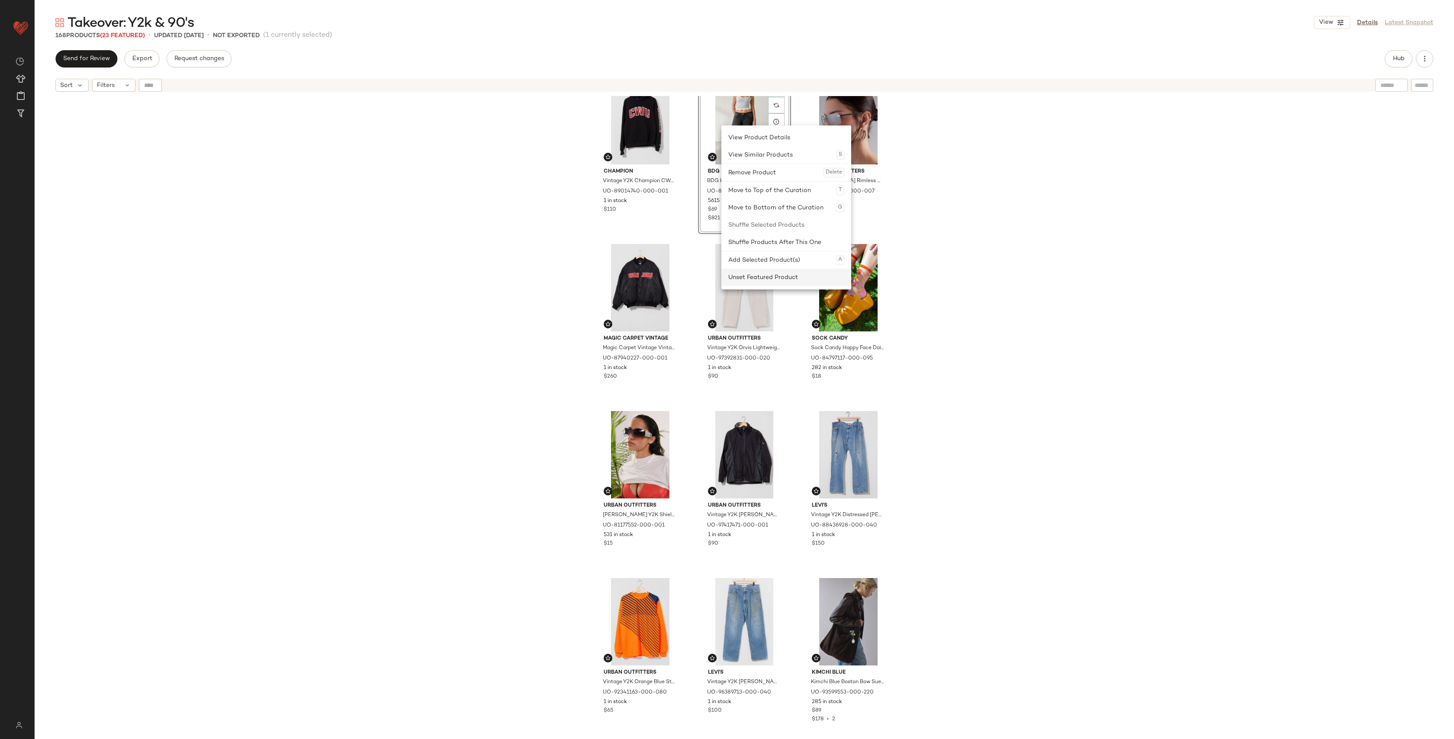 The image size is (1454, 739). Describe the element at coordinates (199, 59) in the screenshot. I see `button: Request changes` at that location.